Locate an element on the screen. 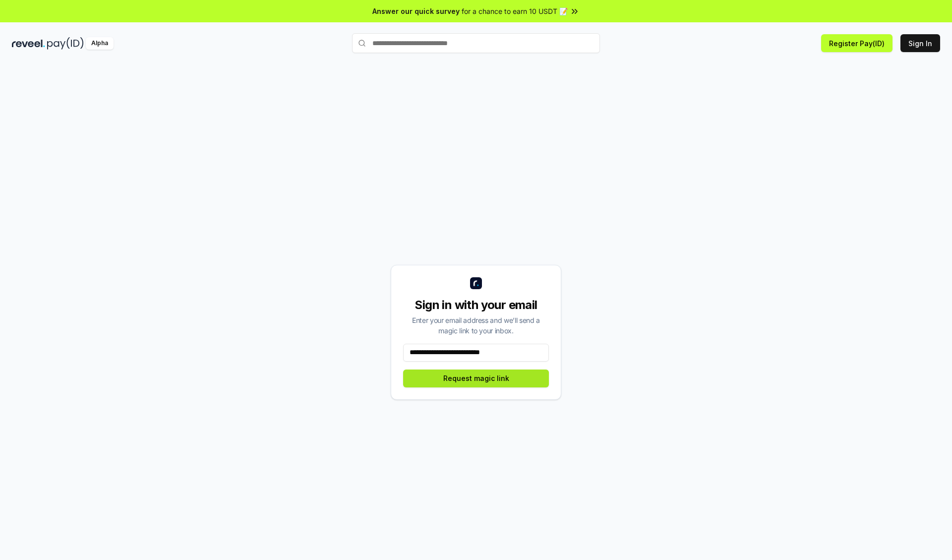 The height and width of the screenshot is (560, 952). span: Answer our quick survey is located at coordinates (416, 11).